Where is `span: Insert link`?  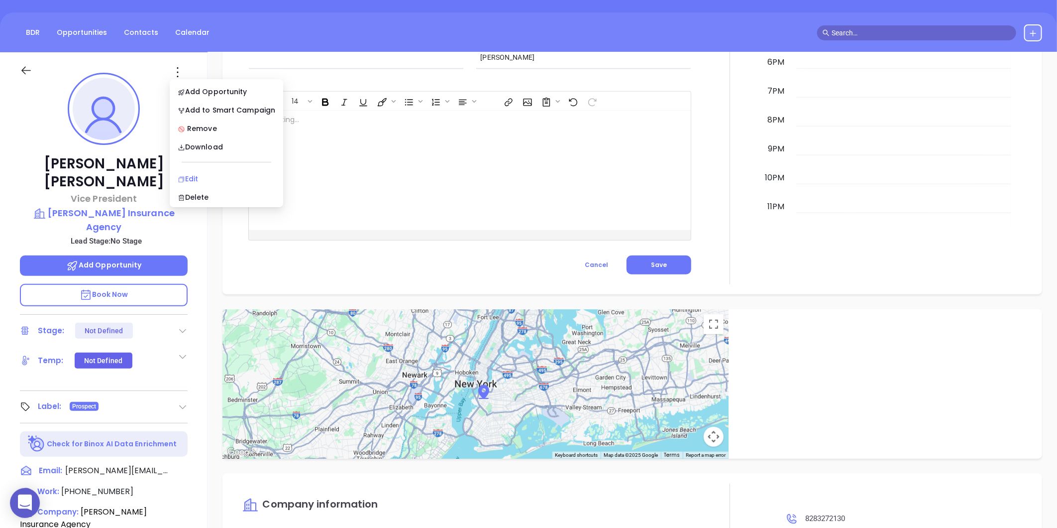 span: Insert link is located at coordinates (508, 101).